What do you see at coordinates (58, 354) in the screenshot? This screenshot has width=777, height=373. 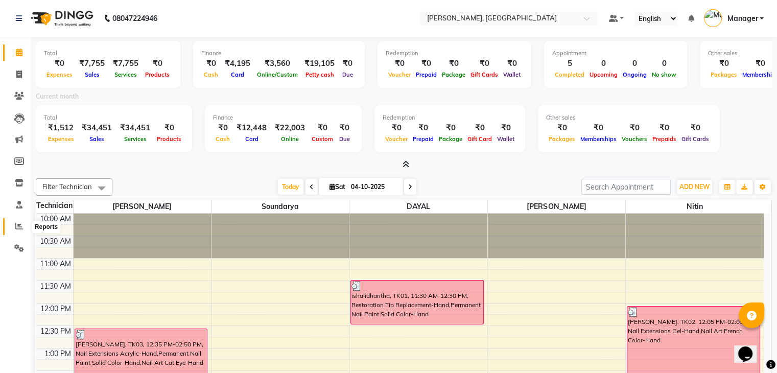 I see `div: 1:00 PM` at bounding box center [58, 354].